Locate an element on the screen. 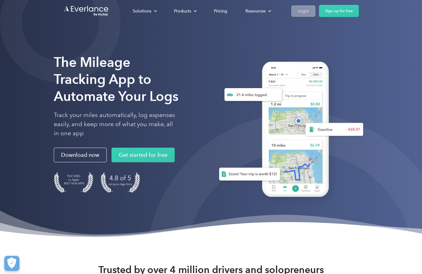 The image size is (422, 274). div: Login is located at coordinates (303, 11).